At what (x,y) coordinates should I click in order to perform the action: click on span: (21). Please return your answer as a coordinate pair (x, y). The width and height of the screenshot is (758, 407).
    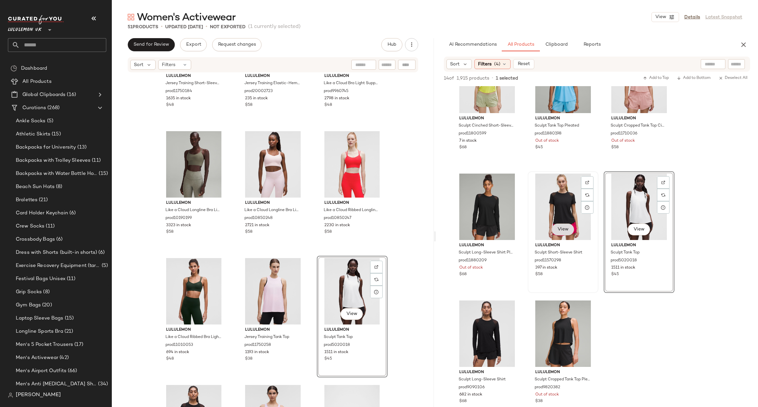
    Looking at the image, I should click on (68, 332).